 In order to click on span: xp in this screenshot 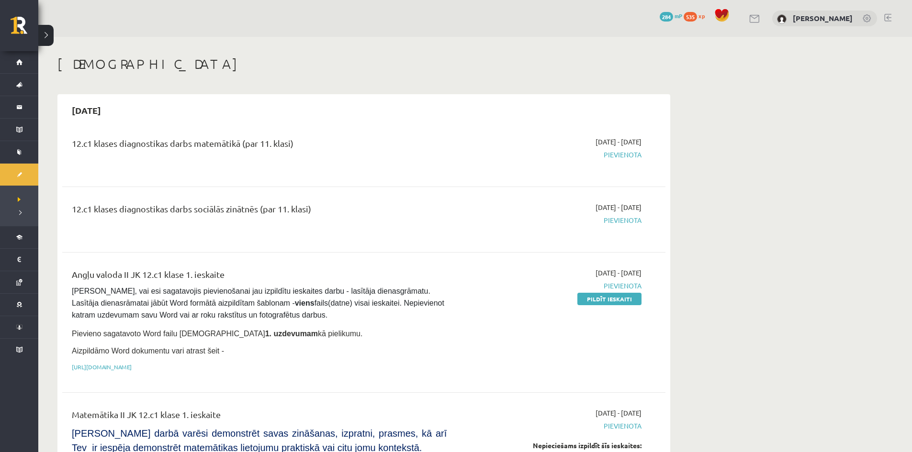, I will do `click(701, 16)`.